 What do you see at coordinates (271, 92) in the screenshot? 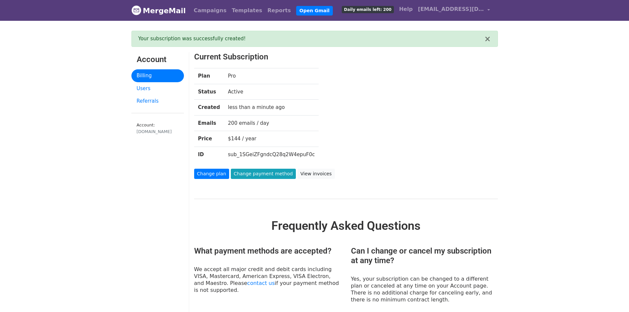
I see `td: Active` at bounding box center [271, 92].